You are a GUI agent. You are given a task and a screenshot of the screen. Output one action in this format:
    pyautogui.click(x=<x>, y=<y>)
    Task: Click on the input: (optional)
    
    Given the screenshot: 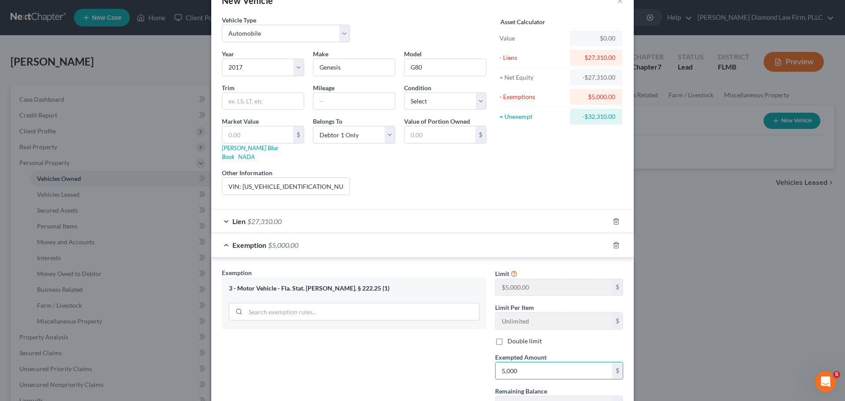 What is the action you would take?
    pyautogui.click(x=285, y=186)
    